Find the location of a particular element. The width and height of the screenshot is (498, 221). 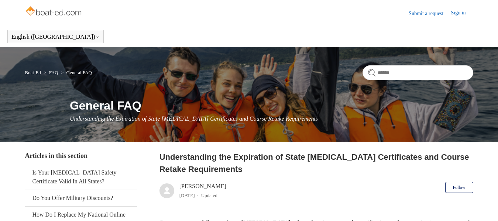

a: General FAQ is located at coordinates (79, 72).